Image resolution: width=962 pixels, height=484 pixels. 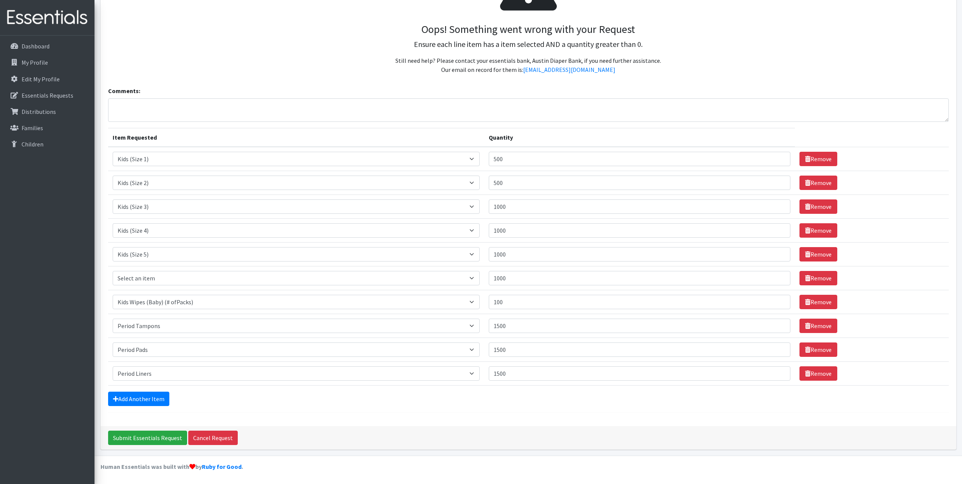 I want to click on strong: Human Essentials was built with by ., so click(x=172, y=466).